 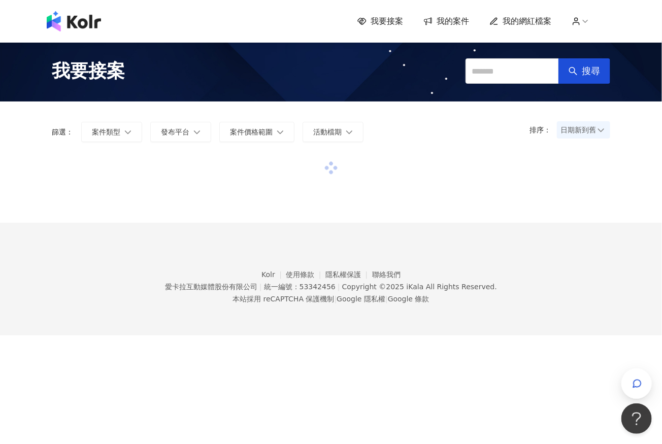 What do you see at coordinates (349, 275) in the screenshot?
I see `a: 隱私權保護` at bounding box center [349, 275].